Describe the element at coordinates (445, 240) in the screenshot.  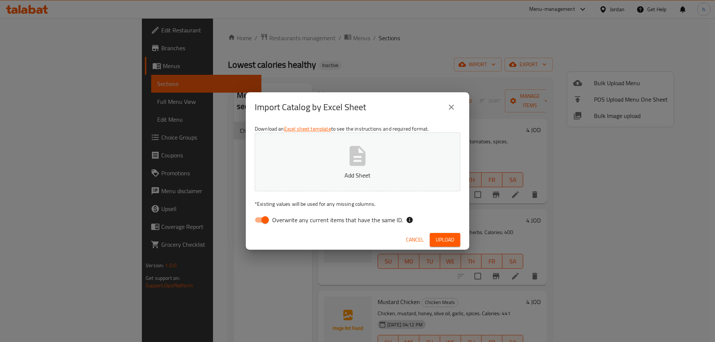
I see `button: Upload` at that location.